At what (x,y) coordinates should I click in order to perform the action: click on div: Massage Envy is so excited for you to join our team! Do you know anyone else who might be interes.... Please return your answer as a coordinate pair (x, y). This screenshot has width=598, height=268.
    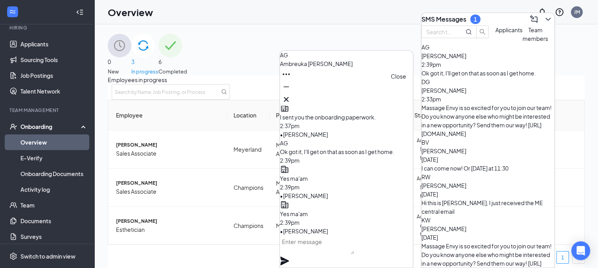
    Looking at the image, I should click on (488, 121).